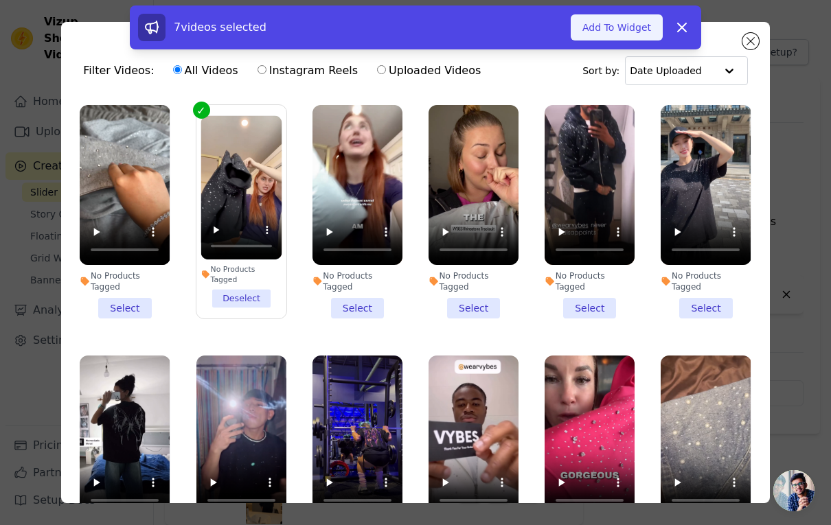 This screenshot has height=525, width=831. Describe the element at coordinates (428, 71) in the screenshot. I see `label: Uploaded Videos` at that location.